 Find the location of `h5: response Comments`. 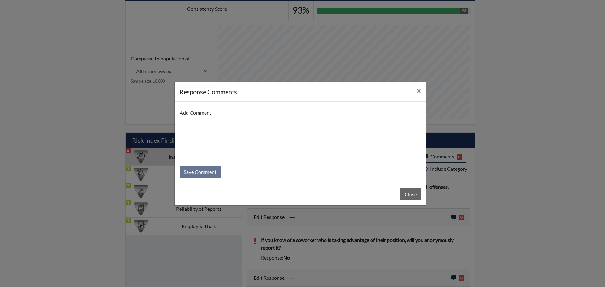

h5: response Comments is located at coordinates (208, 92).